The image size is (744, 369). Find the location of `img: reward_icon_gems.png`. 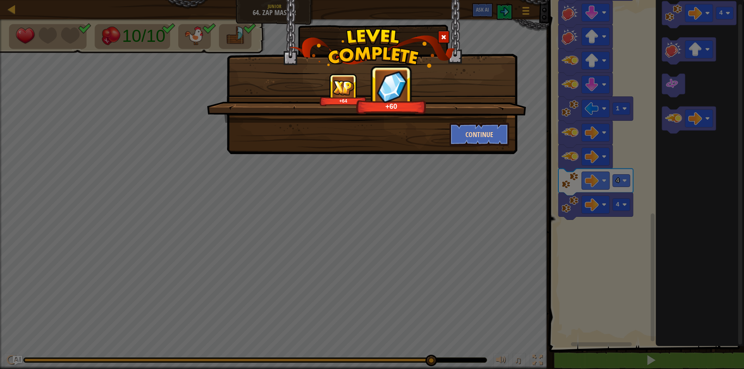

img: reward_icon_gems.png is located at coordinates (391, 86).